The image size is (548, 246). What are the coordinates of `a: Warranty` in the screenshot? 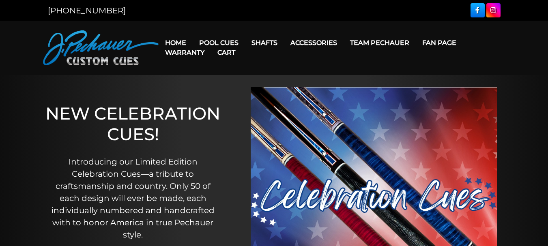 It's located at (184, 52).